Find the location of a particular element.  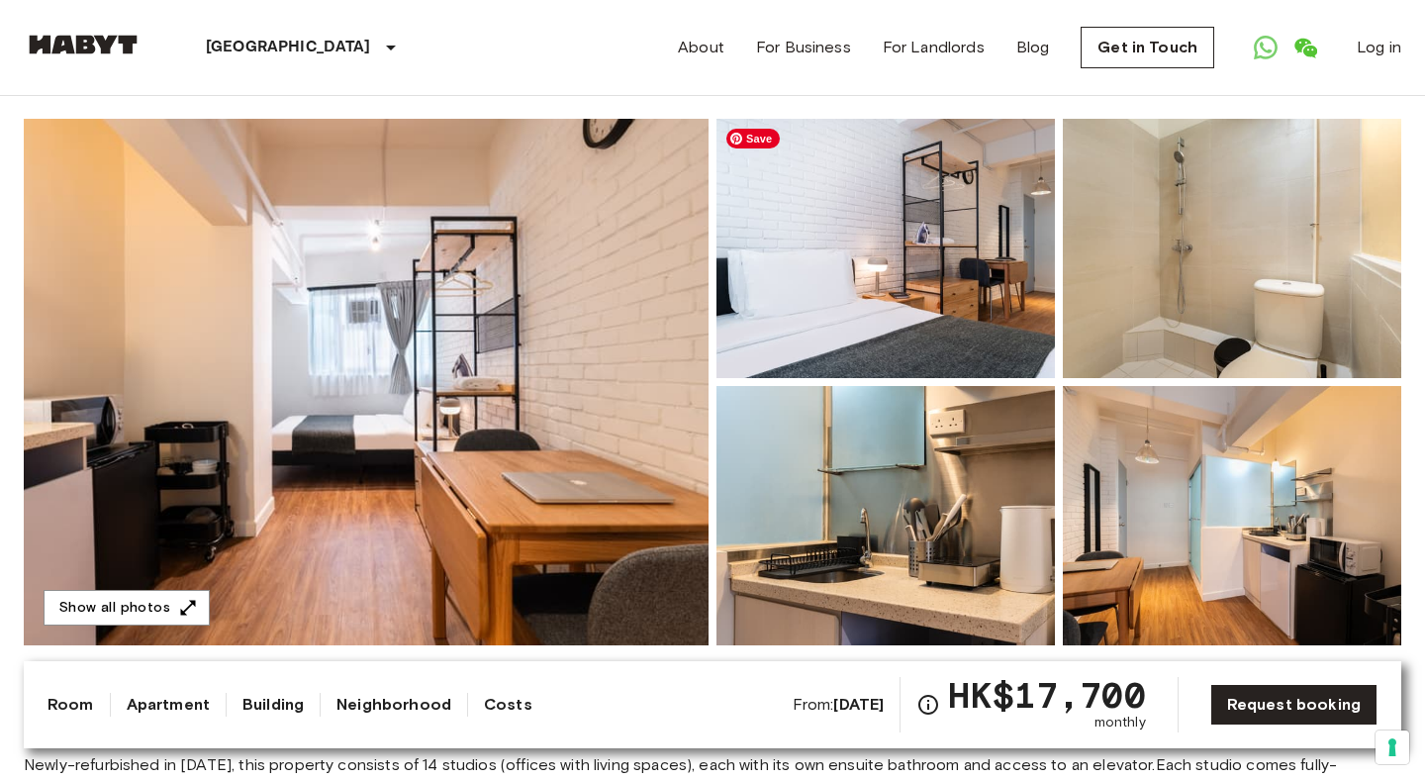

span: Save is located at coordinates (753, 139).